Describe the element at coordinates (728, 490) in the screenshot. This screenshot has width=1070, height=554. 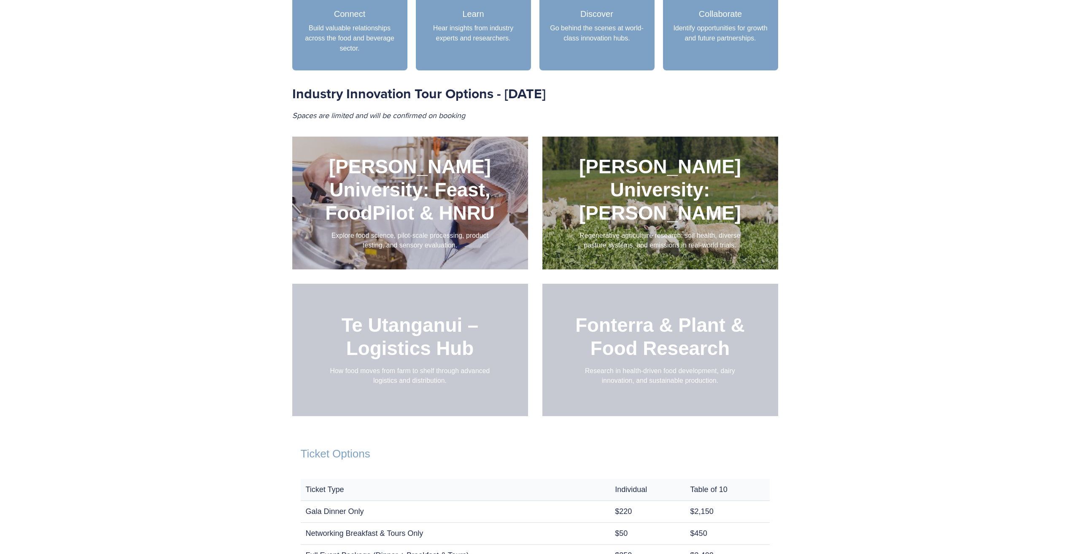
I see `th: Table of 10` at that location.